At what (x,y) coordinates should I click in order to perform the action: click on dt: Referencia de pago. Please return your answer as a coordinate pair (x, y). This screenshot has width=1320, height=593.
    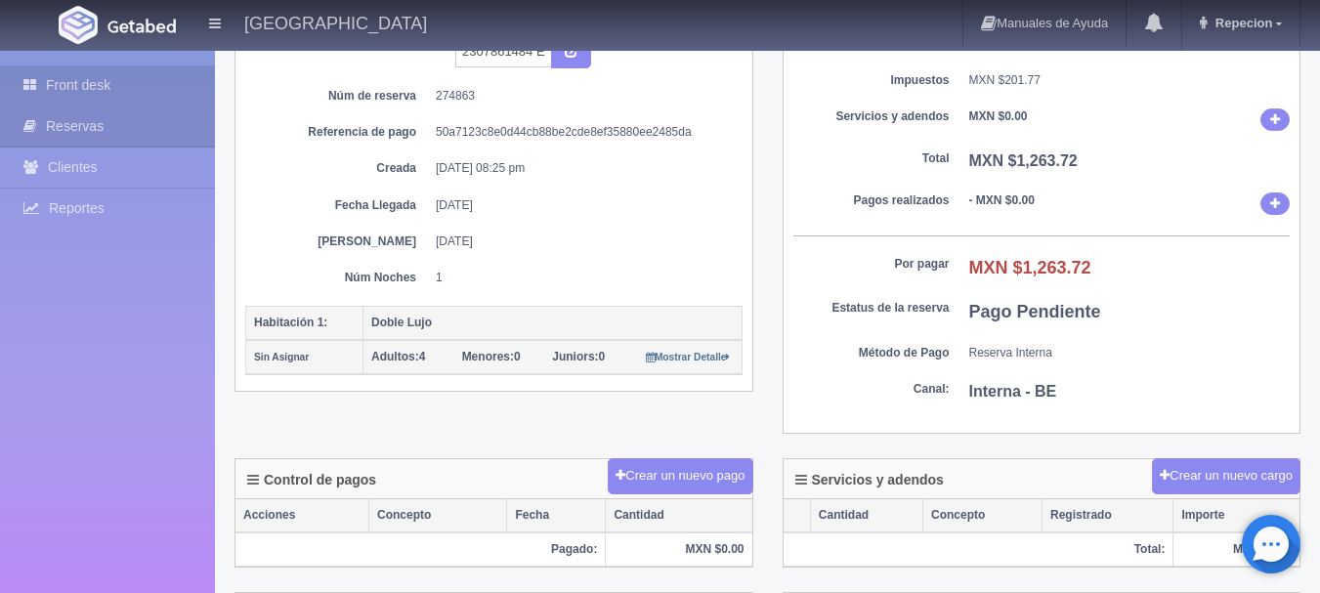
    Looking at the image, I should click on (338, 132).